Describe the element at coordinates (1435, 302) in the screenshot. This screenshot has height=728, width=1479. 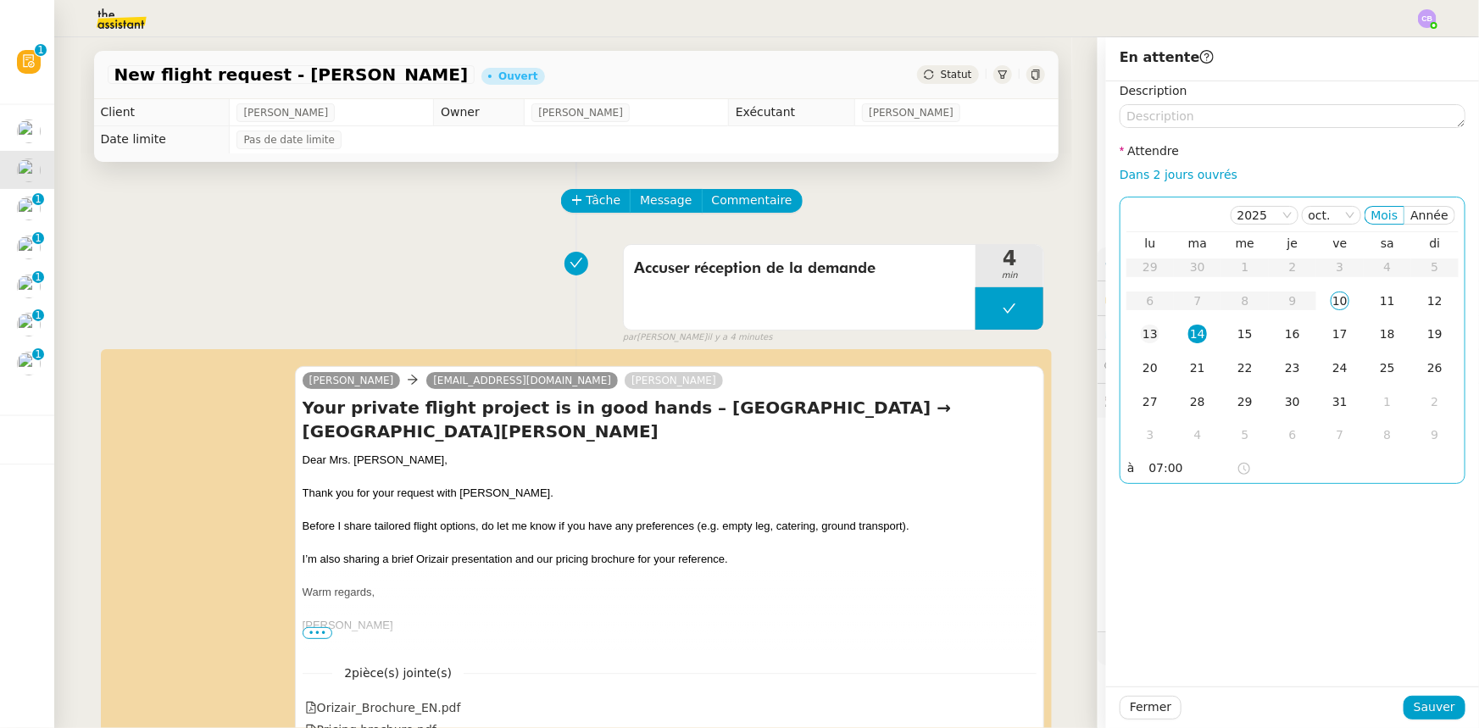
I see `td: 12/10/2025` at that location.